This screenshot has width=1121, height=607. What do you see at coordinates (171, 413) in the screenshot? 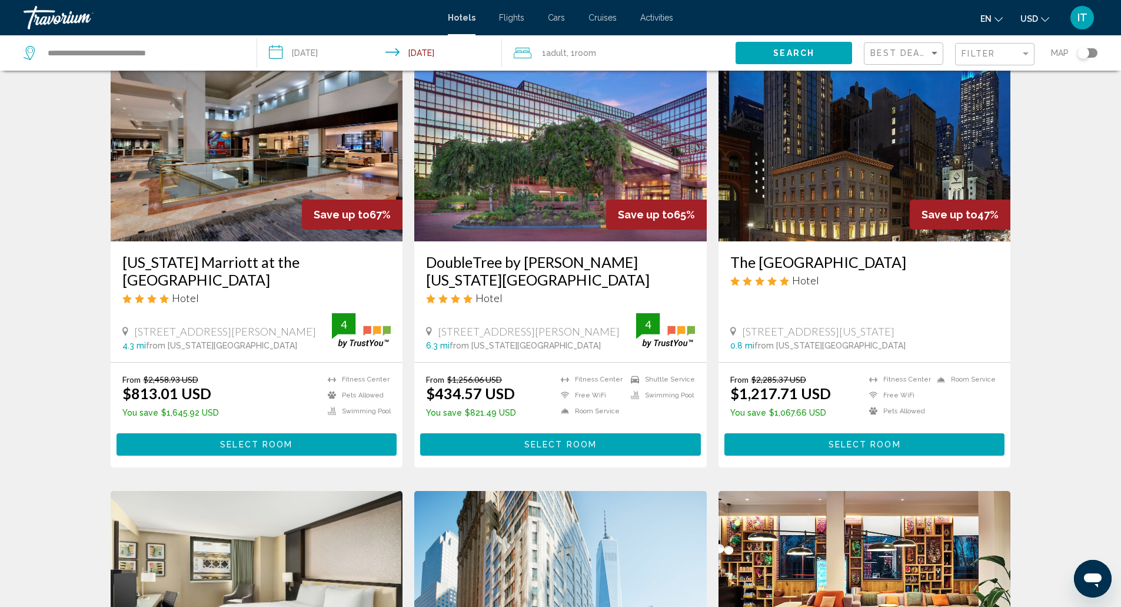
I see `p: $1,645.92 USD` at bounding box center [171, 413].